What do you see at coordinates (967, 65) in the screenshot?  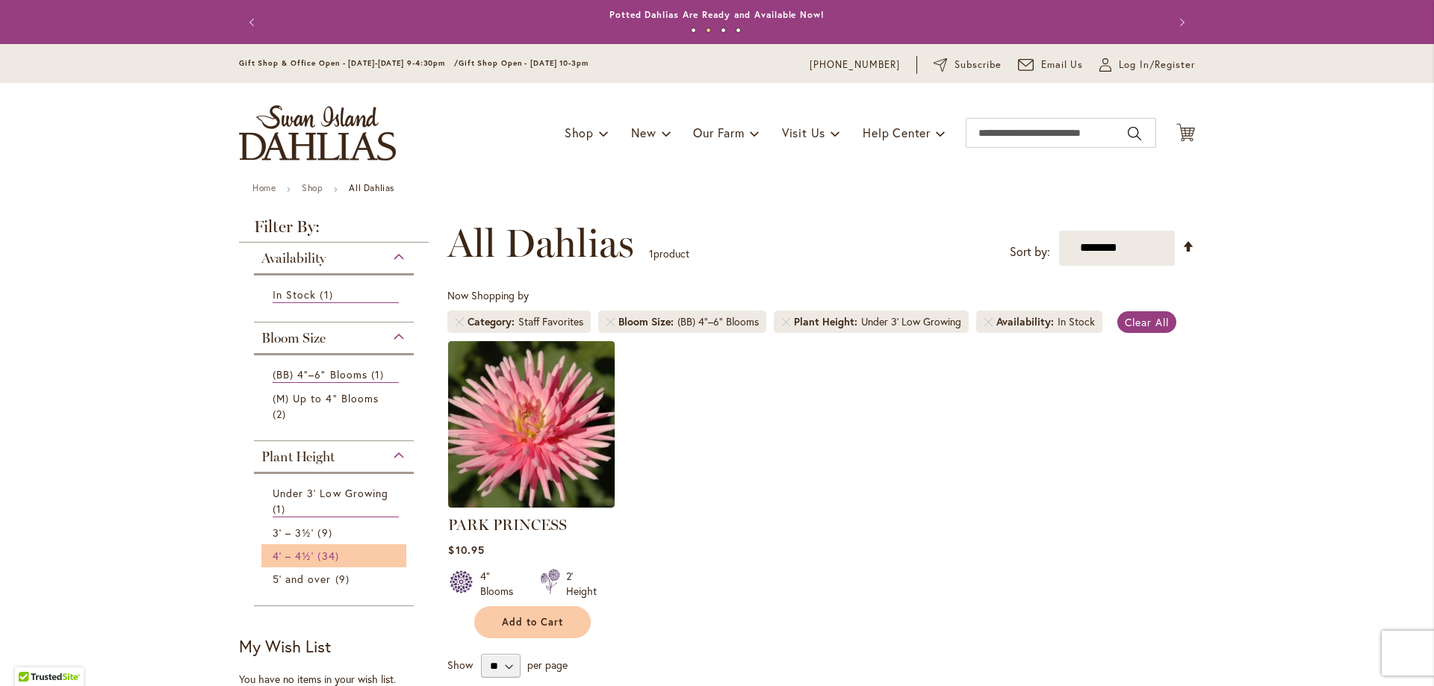 I see `a: Subscribe` at bounding box center [967, 65].